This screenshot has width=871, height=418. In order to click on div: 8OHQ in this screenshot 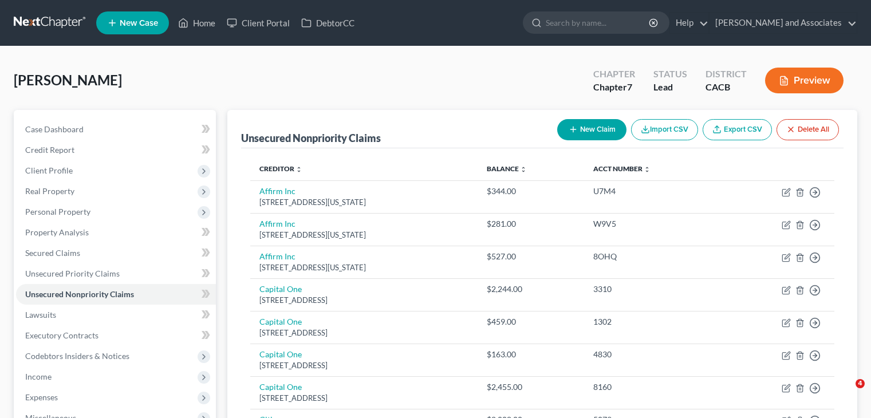, I will do `click(653, 257)`.